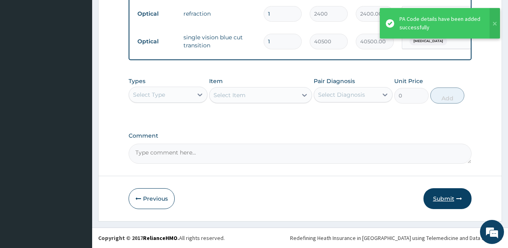  Describe the element at coordinates (300, 237) in the screenshot. I see `footer: All rights reserved.` at that location.